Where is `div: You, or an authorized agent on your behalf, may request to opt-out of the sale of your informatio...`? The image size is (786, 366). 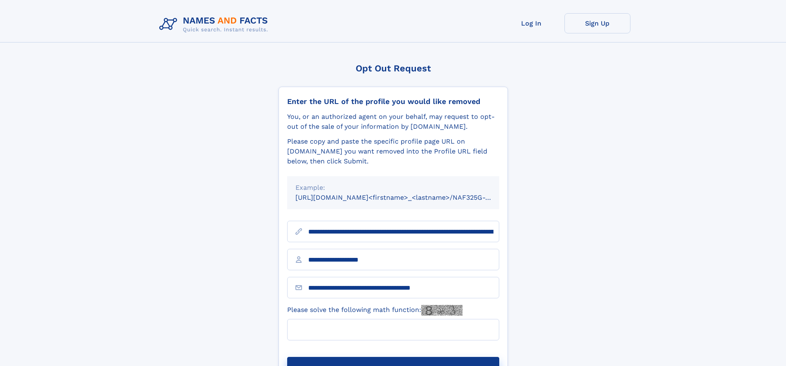
div: You, or an authorized agent on your behalf, may request to opt-out of the sale of your informatio... is located at coordinates (393, 122).